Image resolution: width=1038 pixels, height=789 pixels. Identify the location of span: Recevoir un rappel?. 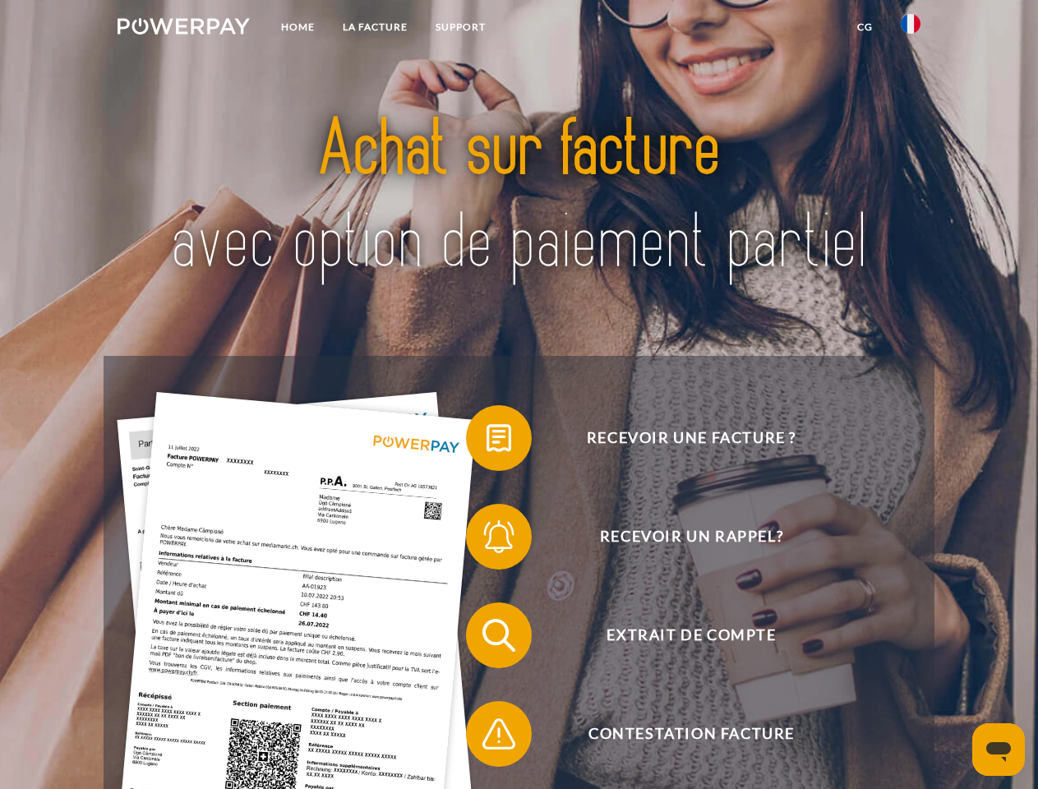
(691, 537).